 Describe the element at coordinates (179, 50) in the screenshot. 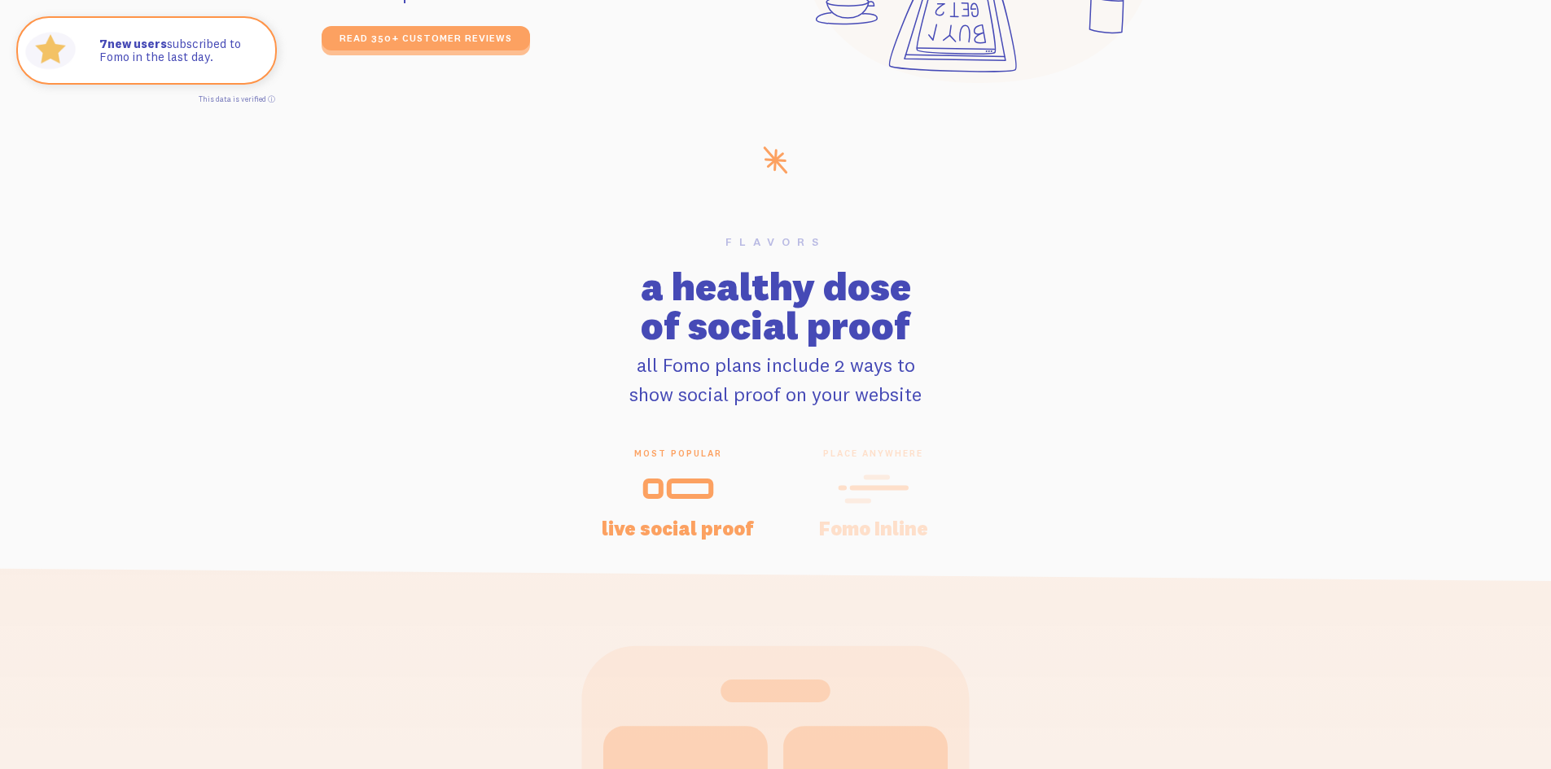

I see `p: subscribed to Fomo in the last day.` at that location.